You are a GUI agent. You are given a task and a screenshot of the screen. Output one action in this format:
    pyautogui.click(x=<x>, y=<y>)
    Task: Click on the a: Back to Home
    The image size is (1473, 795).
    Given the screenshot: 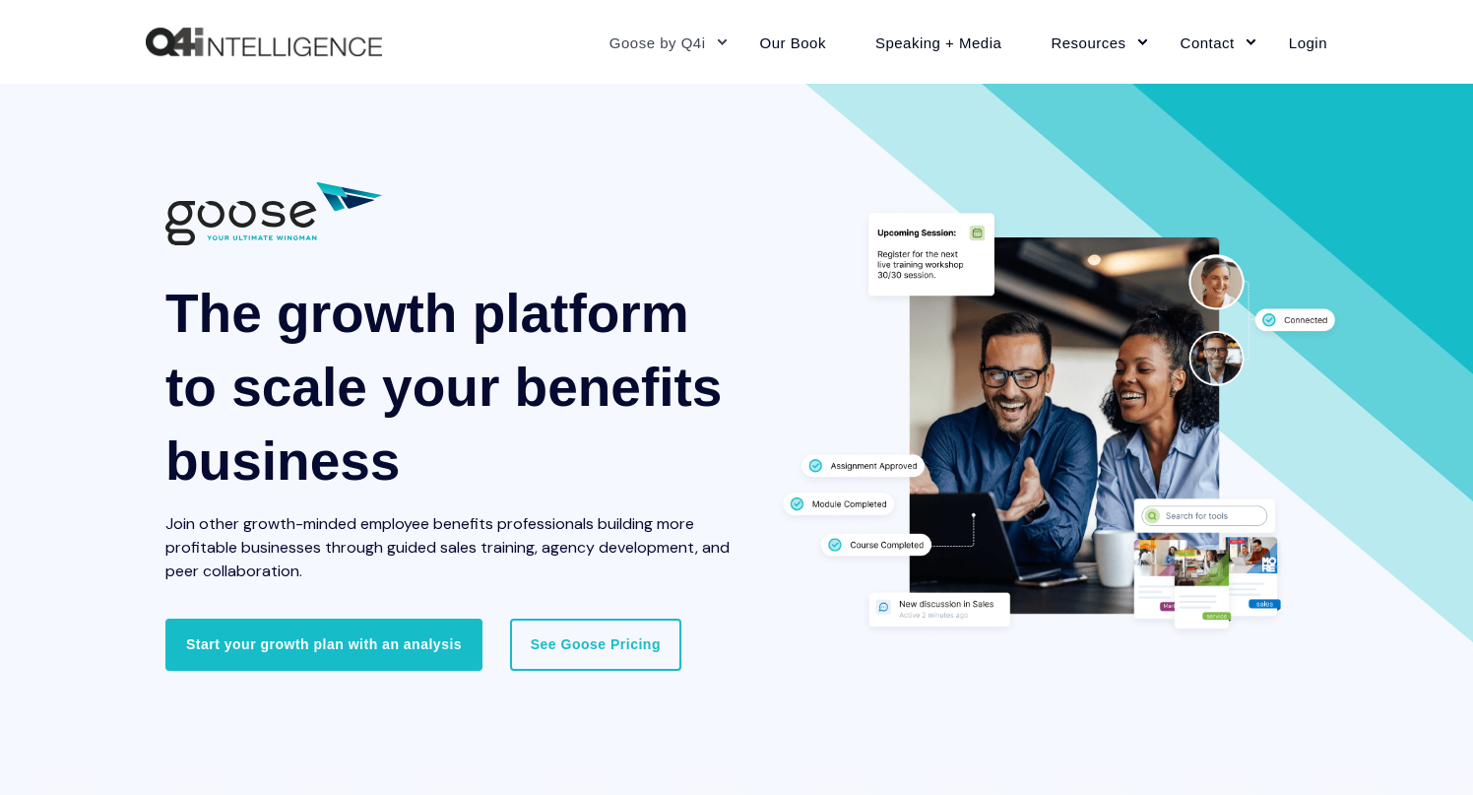 What is the action you would take?
    pyautogui.click(x=264, y=42)
    